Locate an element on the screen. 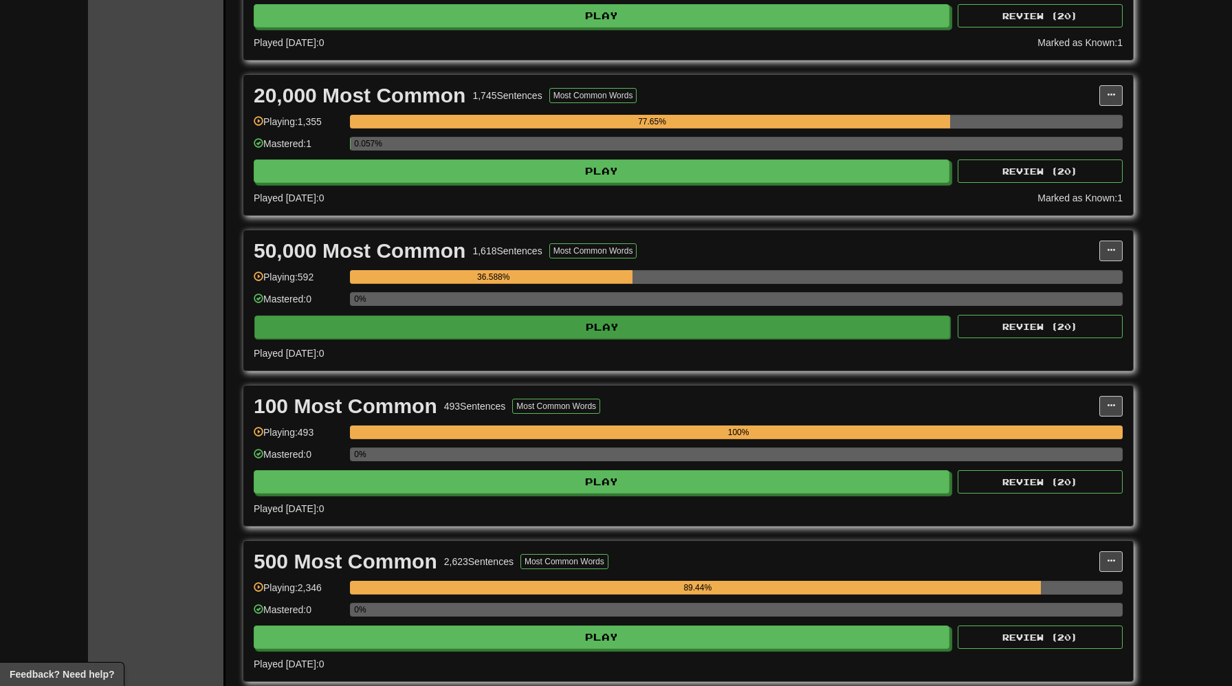 Image resolution: width=1232 pixels, height=686 pixels. div: 493 Sentences is located at coordinates (475, 406).